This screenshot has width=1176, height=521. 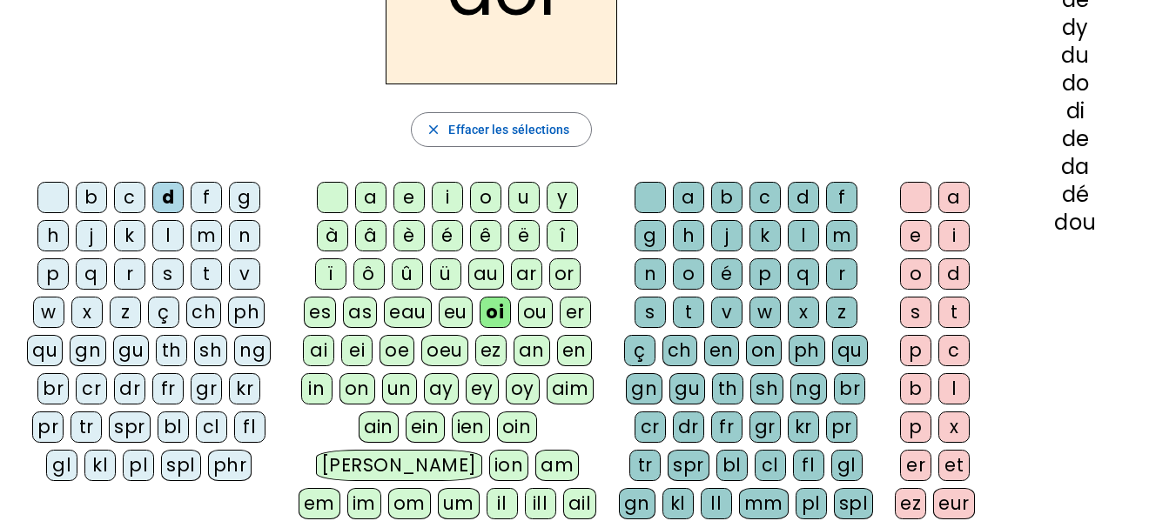 What do you see at coordinates (767, 389) in the screenshot?
I see `div: sh` at bounding box center [767, 389].